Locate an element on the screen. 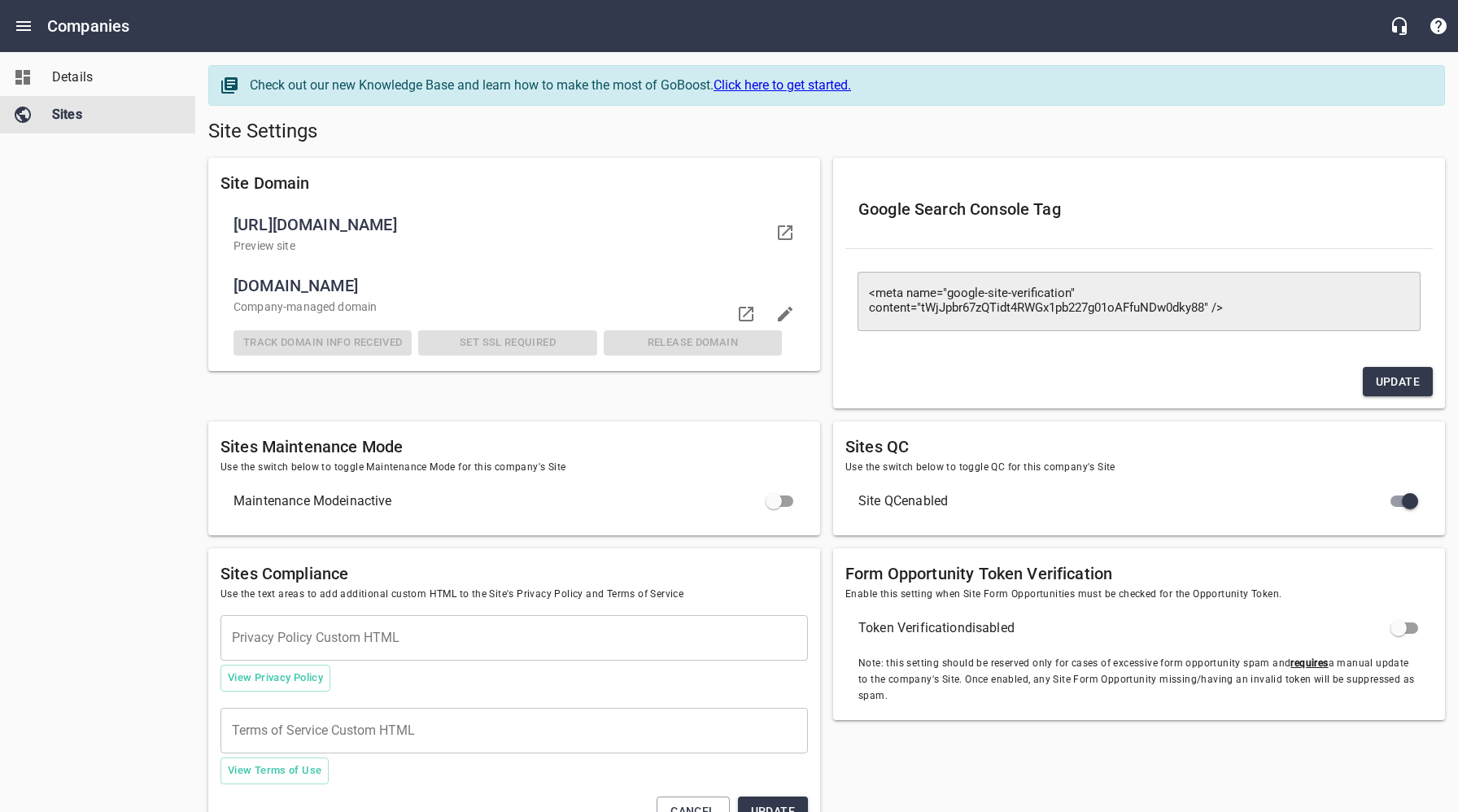  h6: Sites Maintenance Mode is located at coordinates (514, 446).